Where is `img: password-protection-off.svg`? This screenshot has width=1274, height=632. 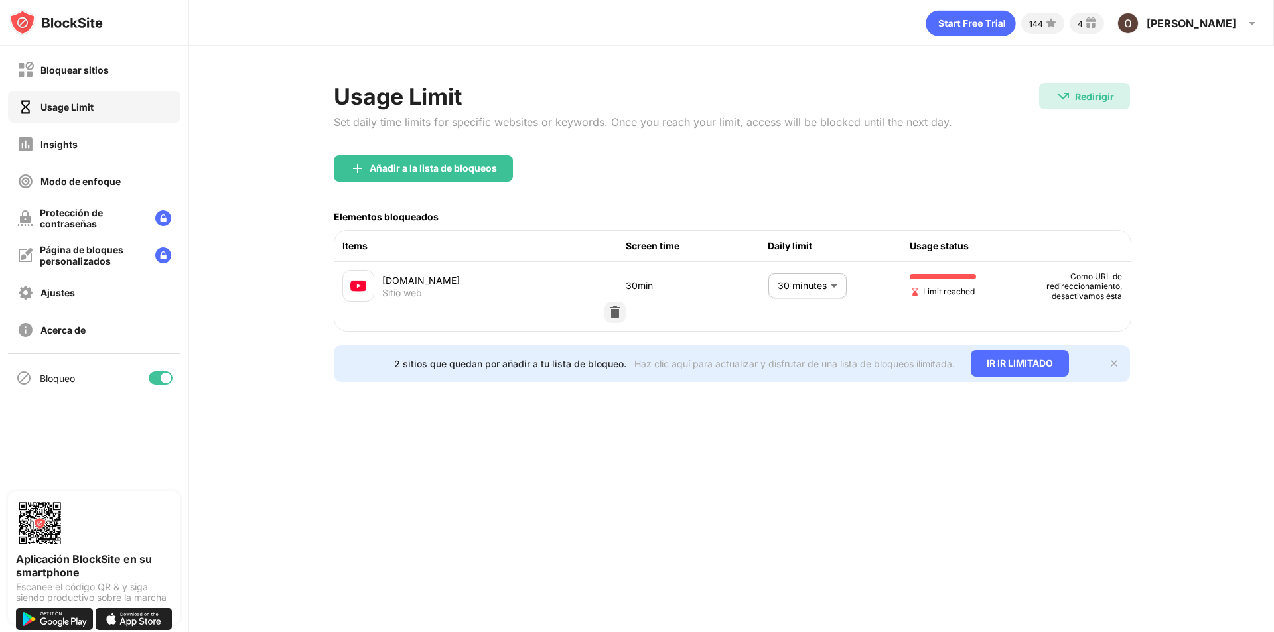
img: password-protection-off.svg is located at coordinates (25, 218).